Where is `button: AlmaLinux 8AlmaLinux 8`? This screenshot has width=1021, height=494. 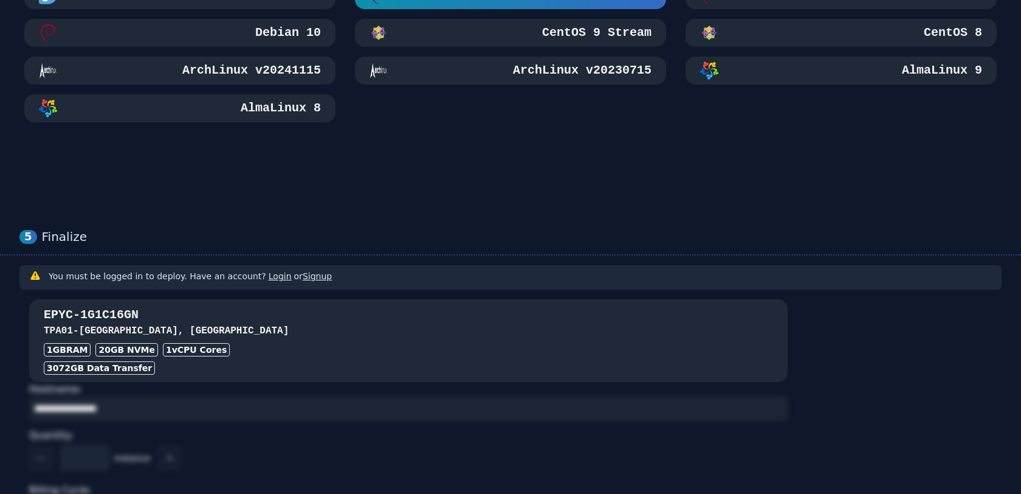 button: AlmaLinux 8AlmaLinux 8 is located at coordinates (180, 108).